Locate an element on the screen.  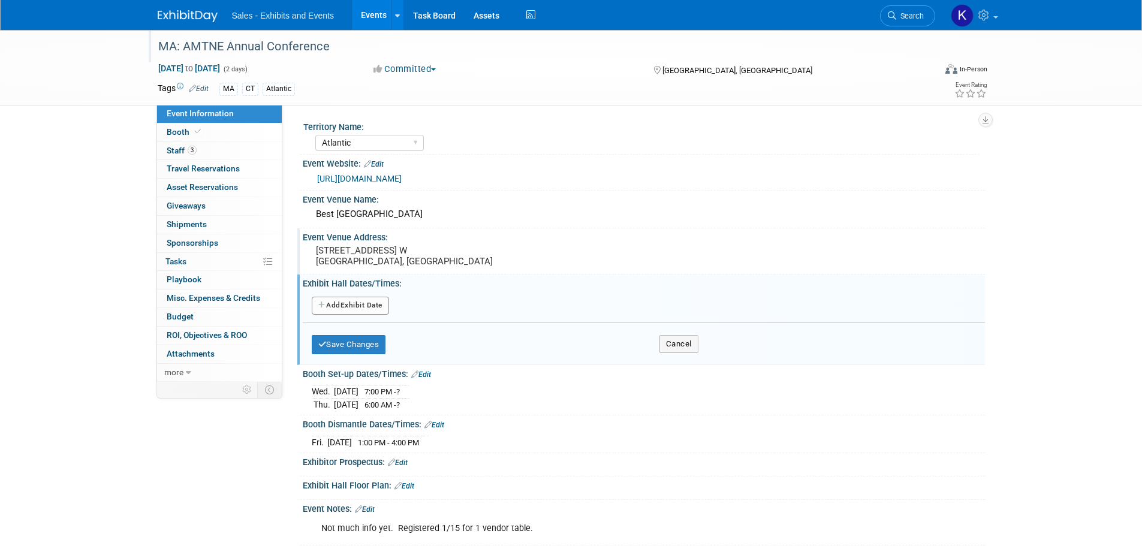
a: Staff3 is located at coordinates (219, 151).